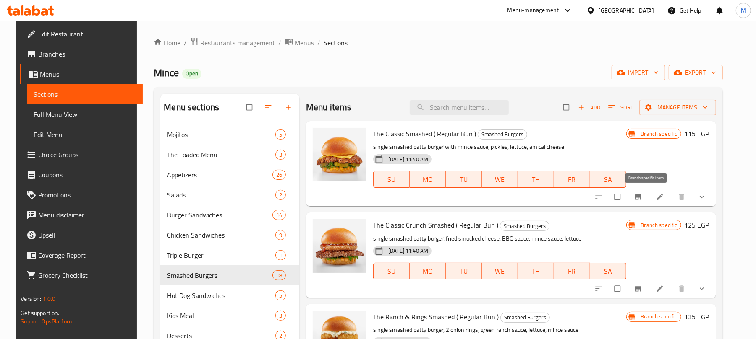 This screenshot has height=339, width=756. What do you see at coordinates (695, 73) in the screenshot?
I see `span: export` at bounding box center [695, 73].